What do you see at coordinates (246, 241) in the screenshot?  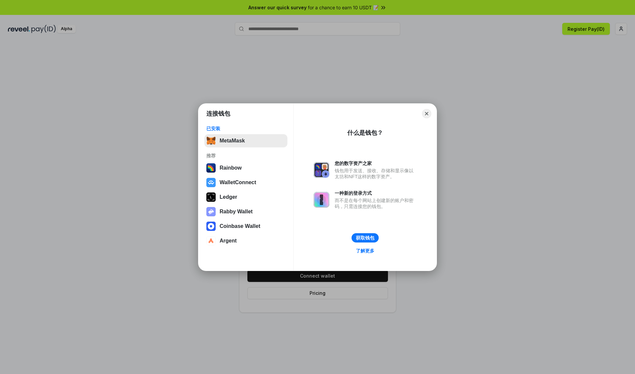 I see `button: Argent` at bounding box center [246, 241].